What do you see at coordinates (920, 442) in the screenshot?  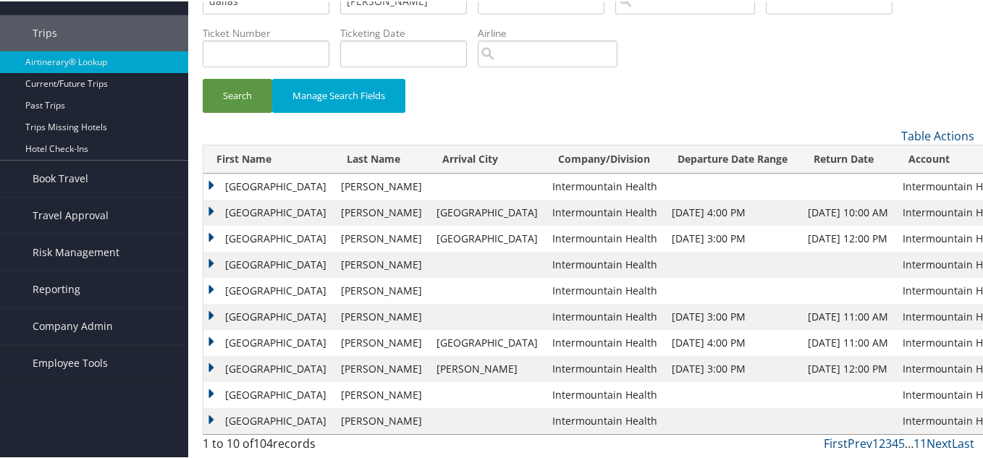 I see `a: 11` at bounding box center [920, 442].